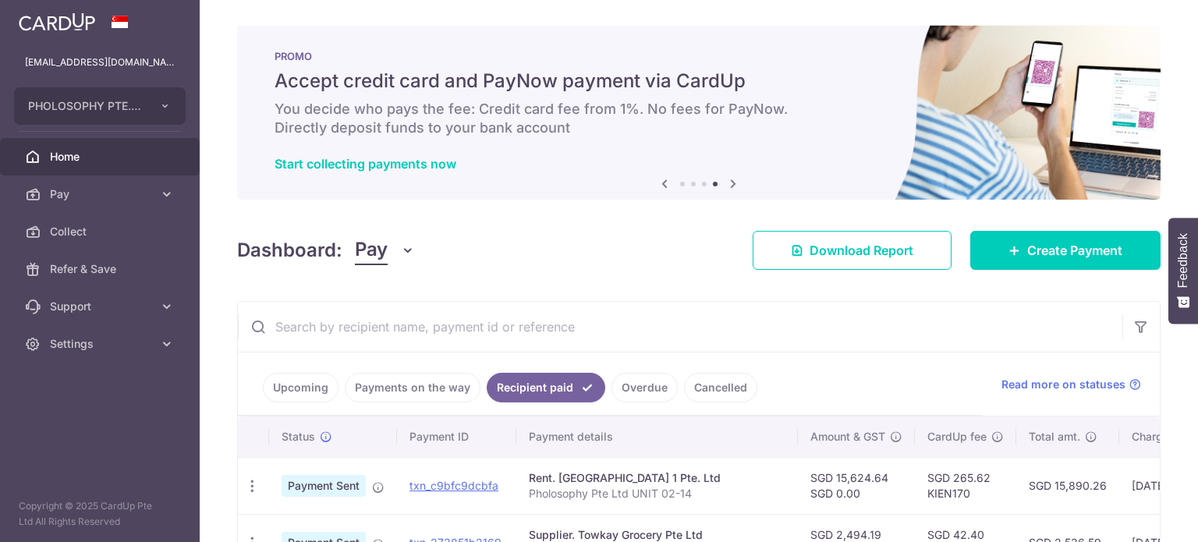  What do you see at coordinates (324, 486) in the screenshot?
I see `span: Payment Sent` at bounding box center [324, 486].